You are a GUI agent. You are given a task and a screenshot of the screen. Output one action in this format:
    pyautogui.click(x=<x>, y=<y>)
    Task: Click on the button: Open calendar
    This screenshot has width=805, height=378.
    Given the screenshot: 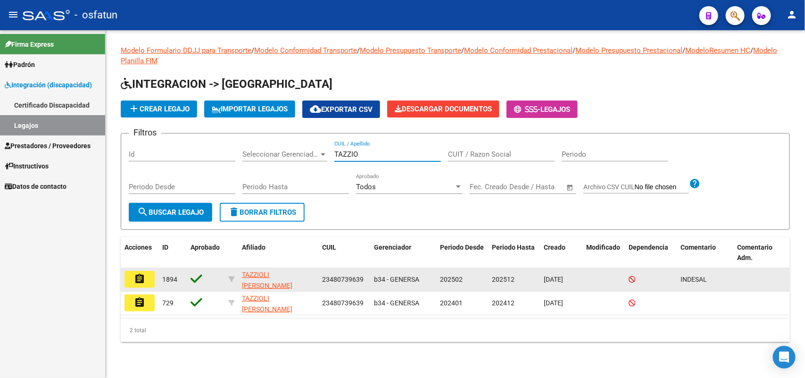 What is the action you would take?
    pyautogui.click(x=570, y=187)
    